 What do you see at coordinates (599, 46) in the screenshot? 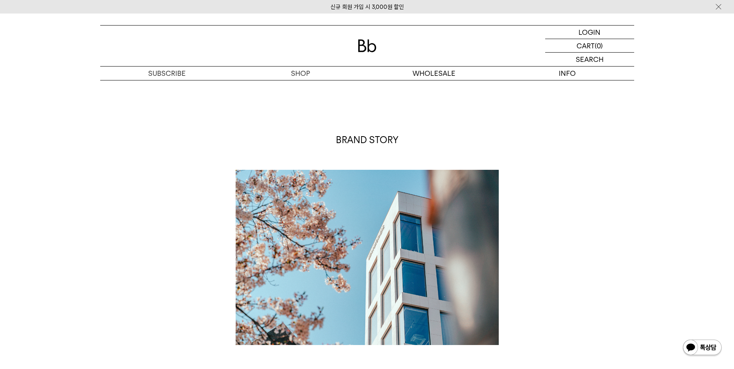
I see `p: (0)` at bounding box center [599, 46].